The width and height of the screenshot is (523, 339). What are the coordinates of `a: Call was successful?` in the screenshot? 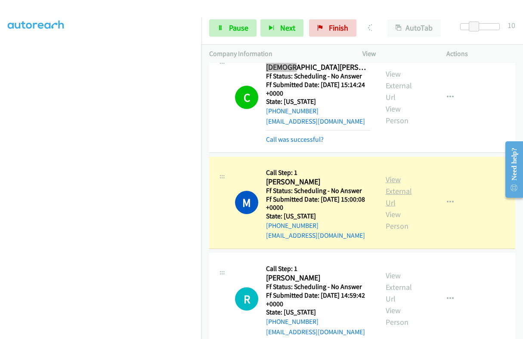 It's located at (295, 139).